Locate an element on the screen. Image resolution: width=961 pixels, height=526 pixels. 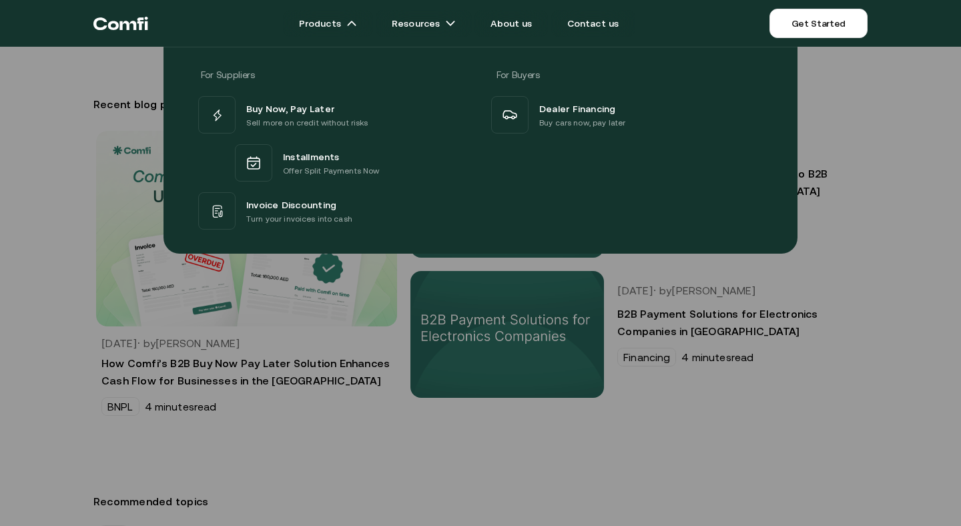
p: Offer Split Payments Now is located at coordinates (331, 171).